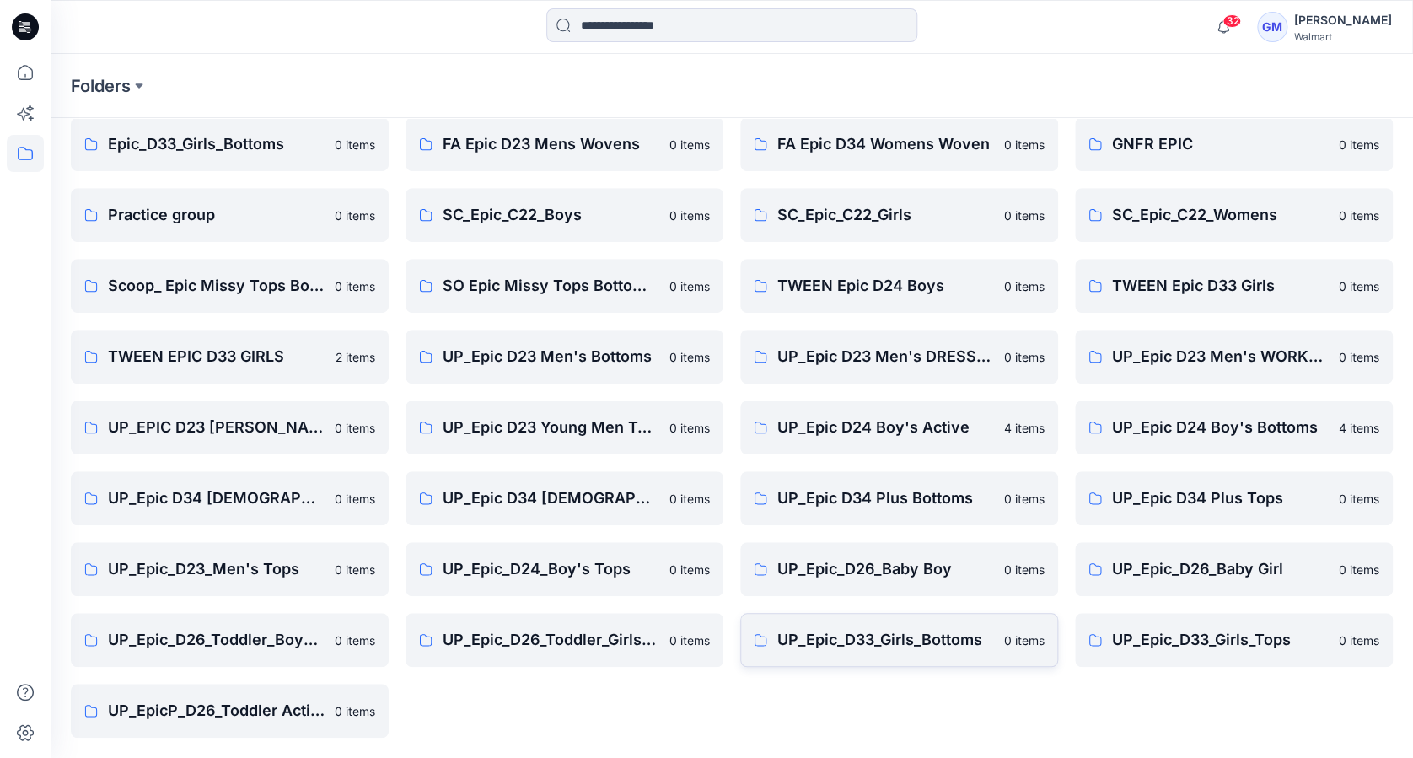  I want to click on div: Walmart, so click(1343, 36).